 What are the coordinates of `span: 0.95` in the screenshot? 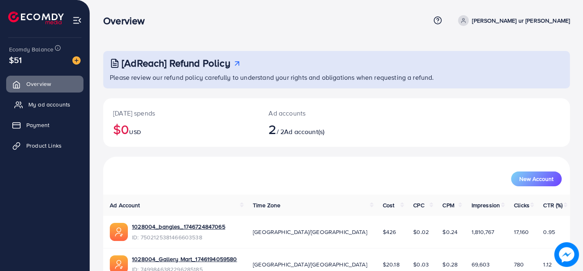 It's located at (549, 232).